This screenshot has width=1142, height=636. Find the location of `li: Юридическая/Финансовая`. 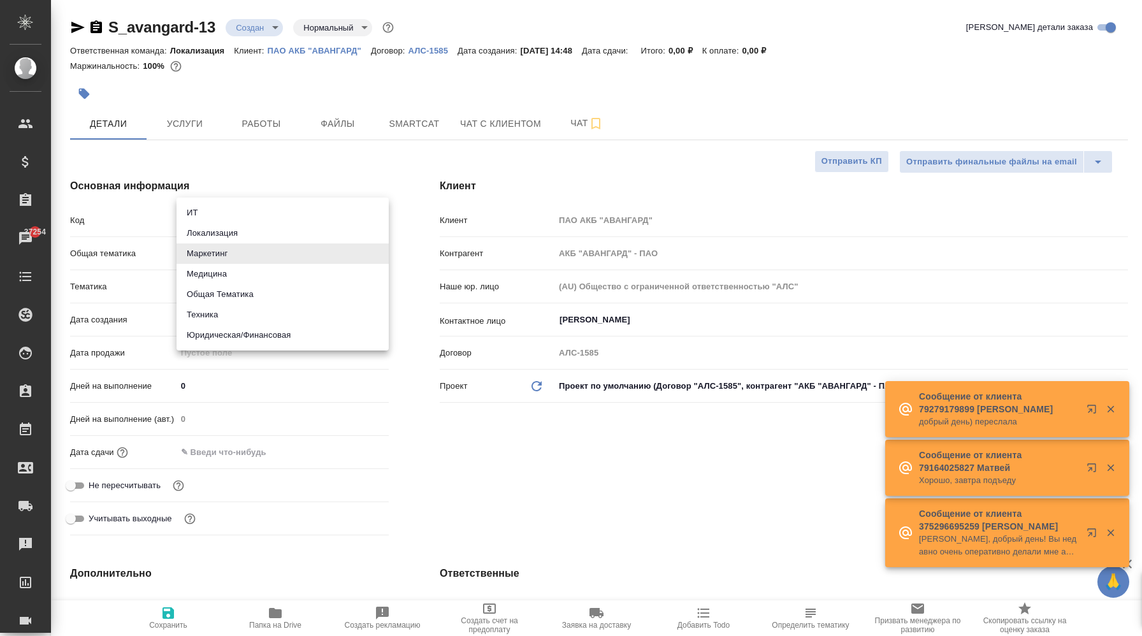

li: Юридическая/Финансовая is located at coordinates (282, 335).